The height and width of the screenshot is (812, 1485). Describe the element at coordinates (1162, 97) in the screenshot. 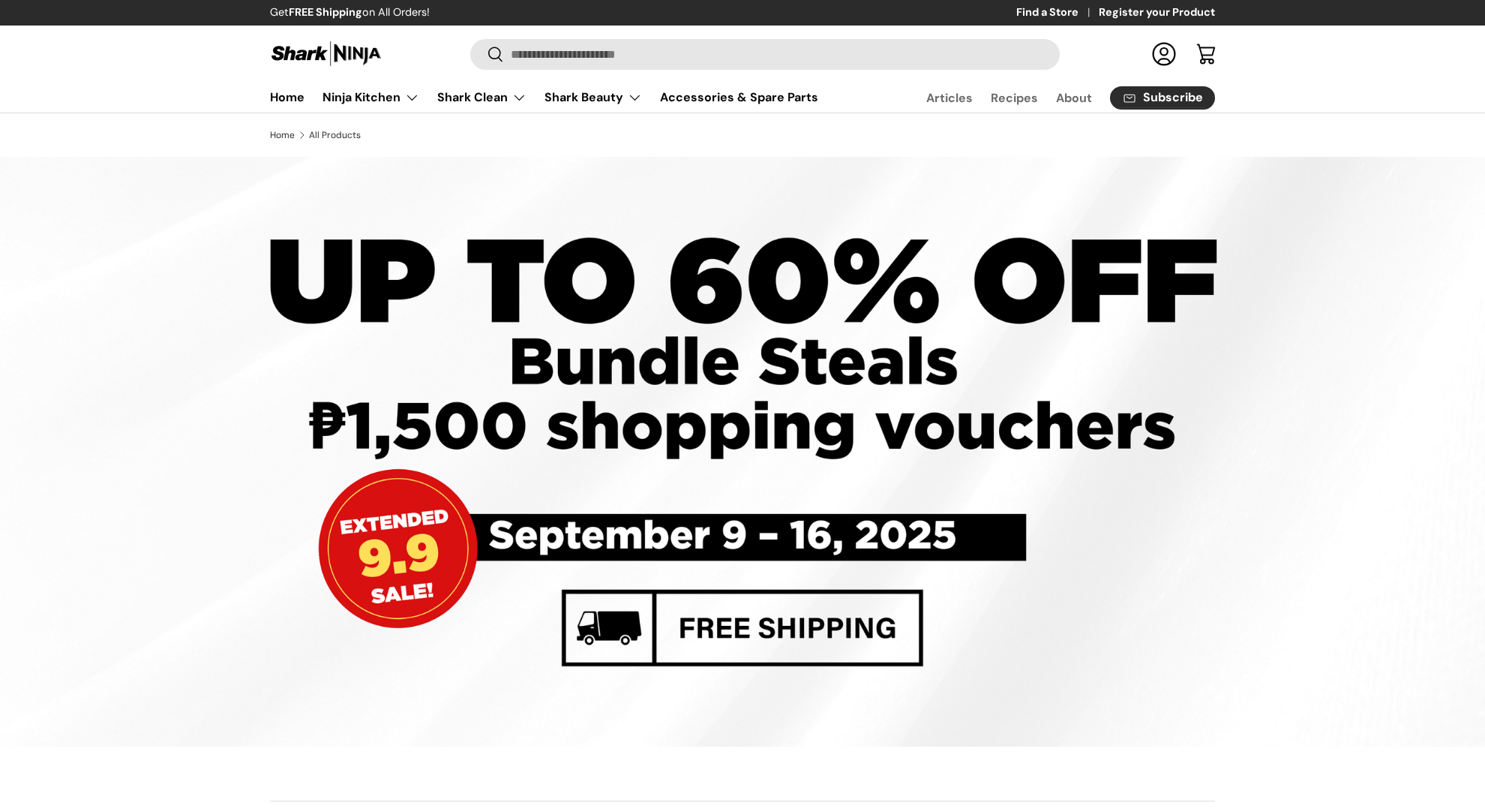

I see `a: Subscribe` at that location.